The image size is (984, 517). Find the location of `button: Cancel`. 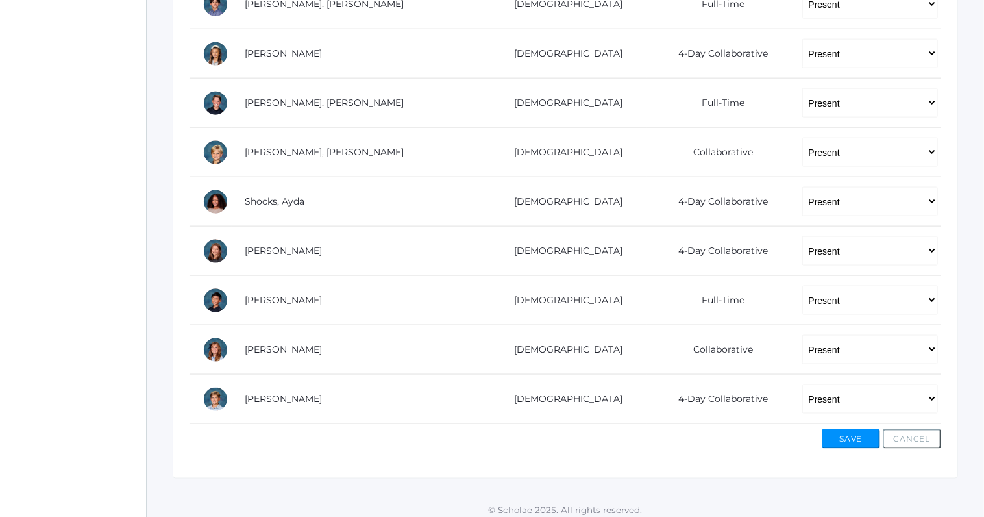

button: Cancel is located at coordinates (912, 439).